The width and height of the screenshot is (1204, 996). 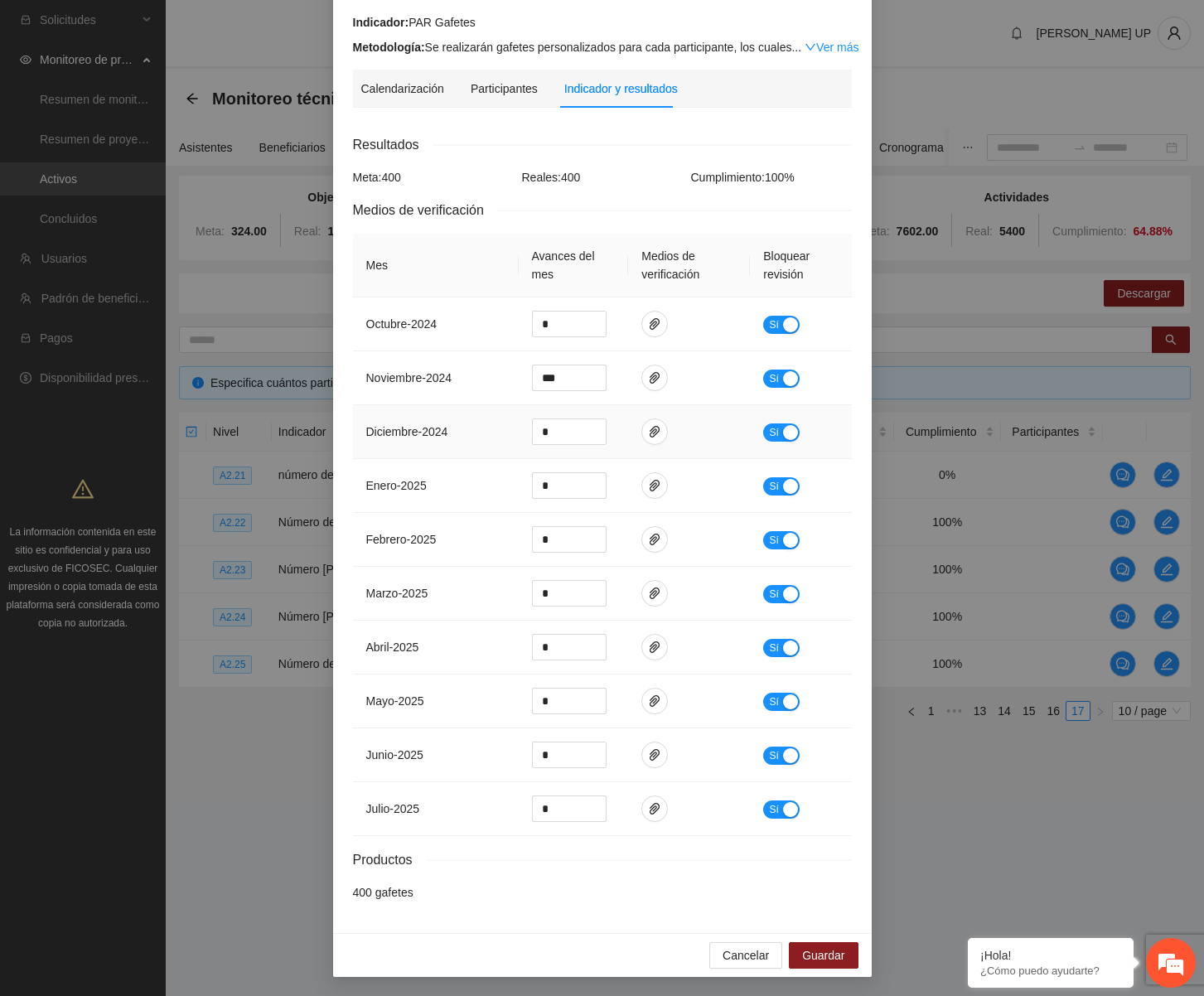 I want to click on div: Cumplimiento: 100 %, so click(x=772, y=177).